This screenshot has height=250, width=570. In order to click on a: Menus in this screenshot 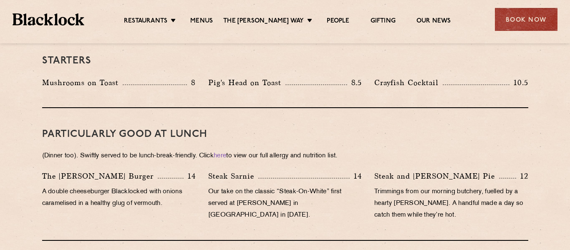, I will do `click(202, 22)`.